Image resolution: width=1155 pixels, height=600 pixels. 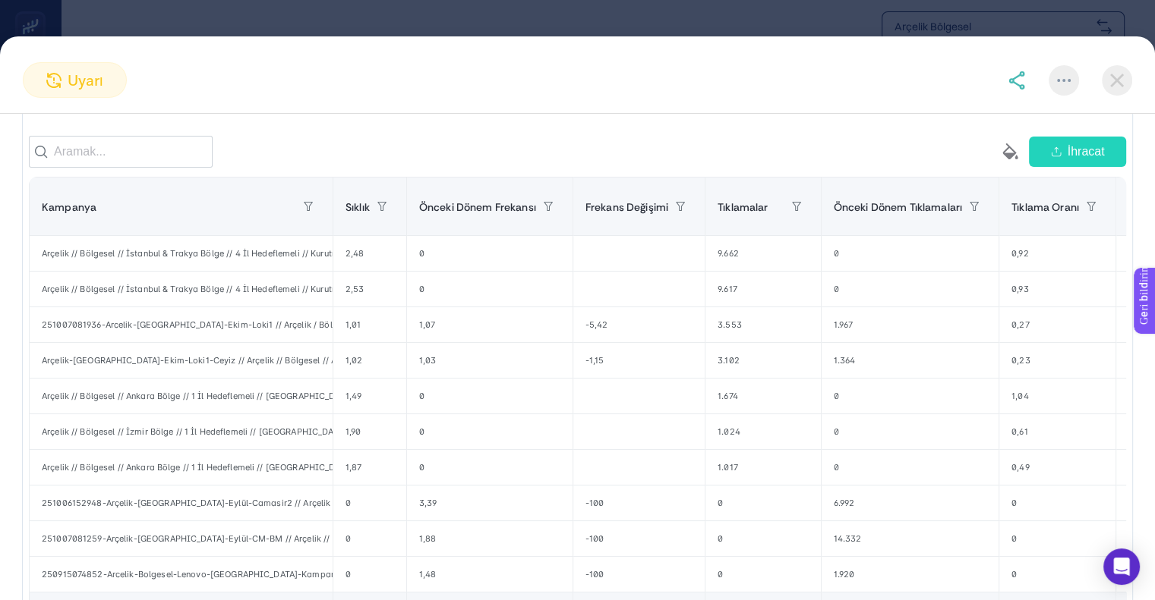 I want to click on font: 0,61, so click(x=1019, y=432).